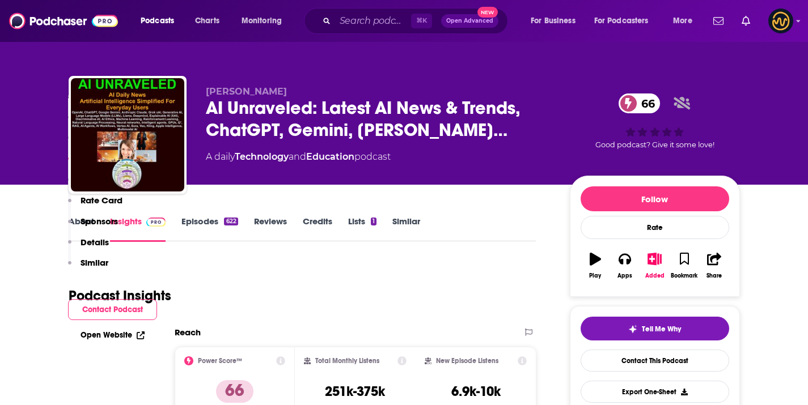 This screenshot has height=405, width=808. Describe the element at coordinates (553, 21) in the screenshot. I see `span: For Business` at that location.